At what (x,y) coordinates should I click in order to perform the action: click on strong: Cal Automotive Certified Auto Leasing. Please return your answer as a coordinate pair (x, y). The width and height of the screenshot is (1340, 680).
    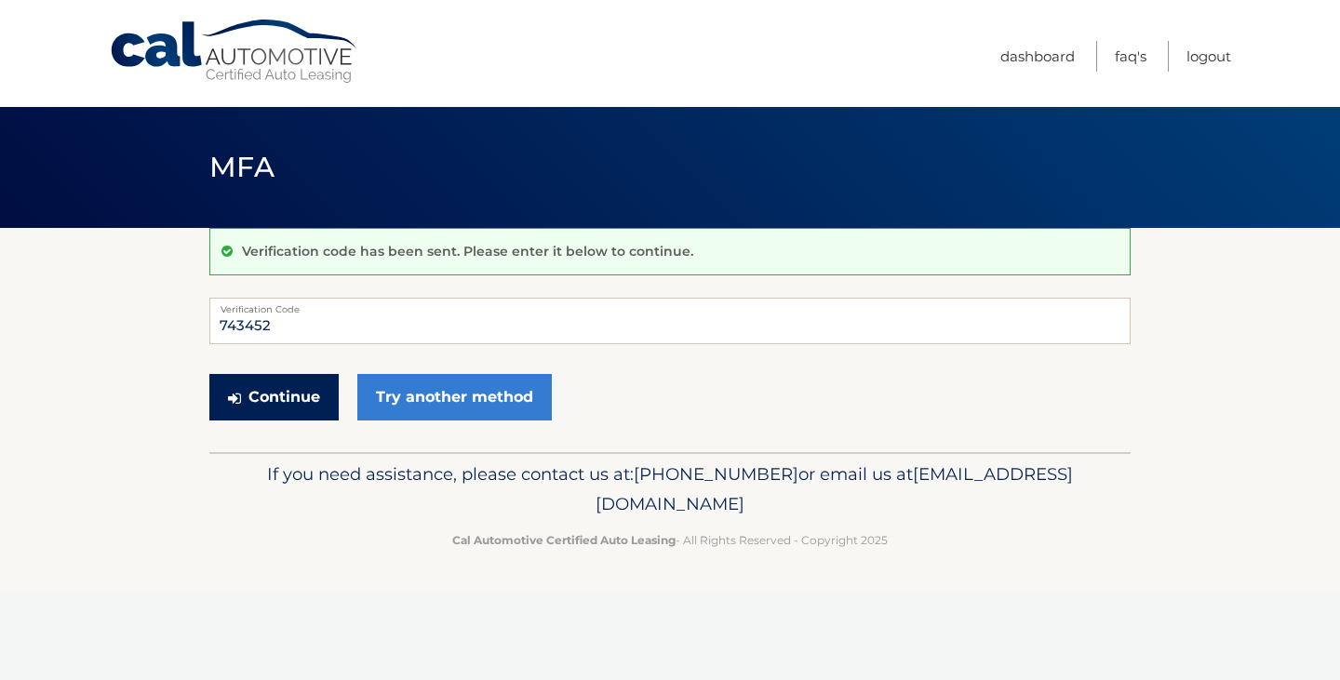
    Looking at the image, I should click on (564, 540).